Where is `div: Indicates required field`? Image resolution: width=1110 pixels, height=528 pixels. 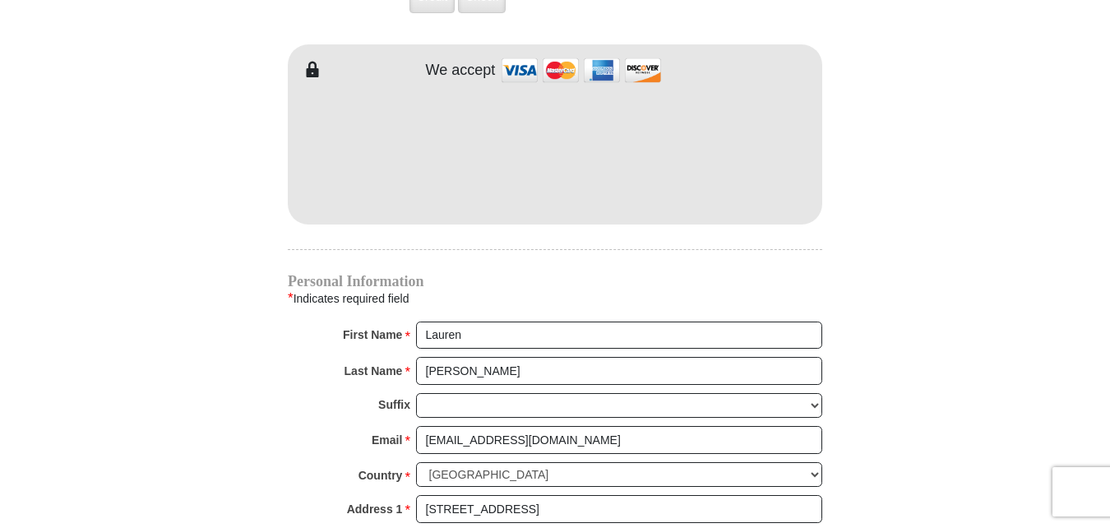 div: Indicates required field is located at coordinates (555, 298).